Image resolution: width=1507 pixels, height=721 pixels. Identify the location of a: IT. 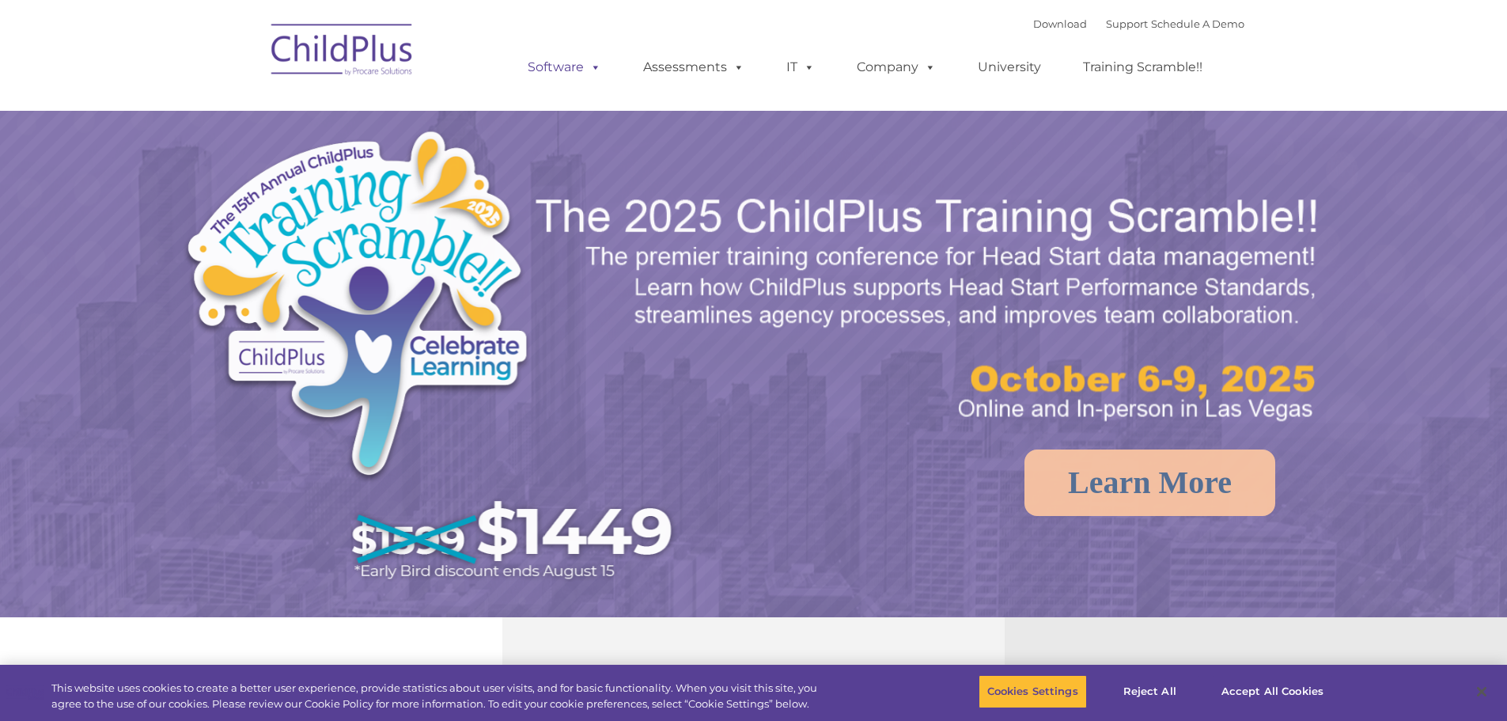
(800, 67).